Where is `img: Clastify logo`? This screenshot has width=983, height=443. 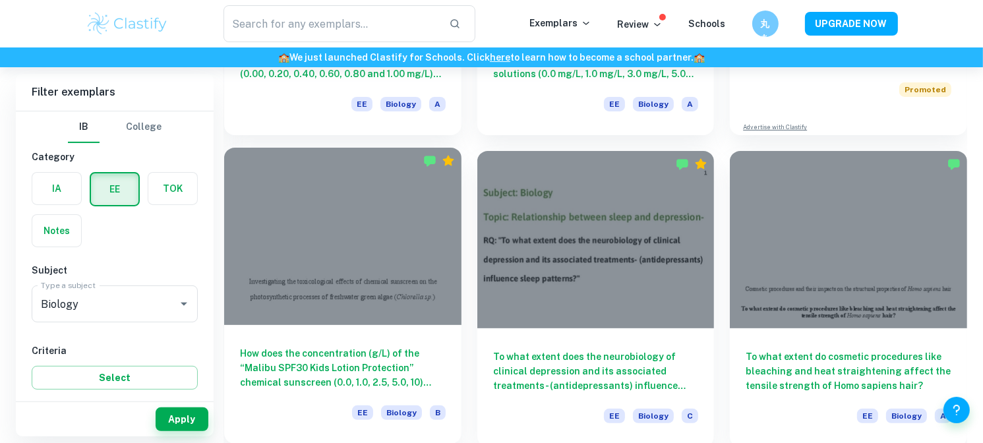 img: Clastify logo is located at coordinates (127, 24).